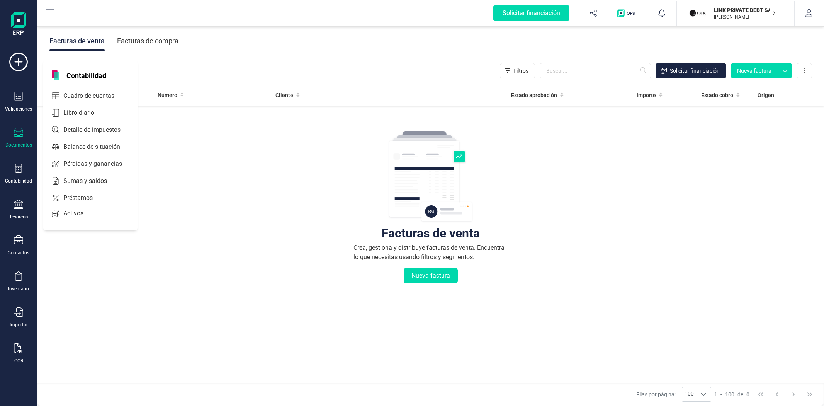  I want to click on span: Balance de situación, so click(97, 147).